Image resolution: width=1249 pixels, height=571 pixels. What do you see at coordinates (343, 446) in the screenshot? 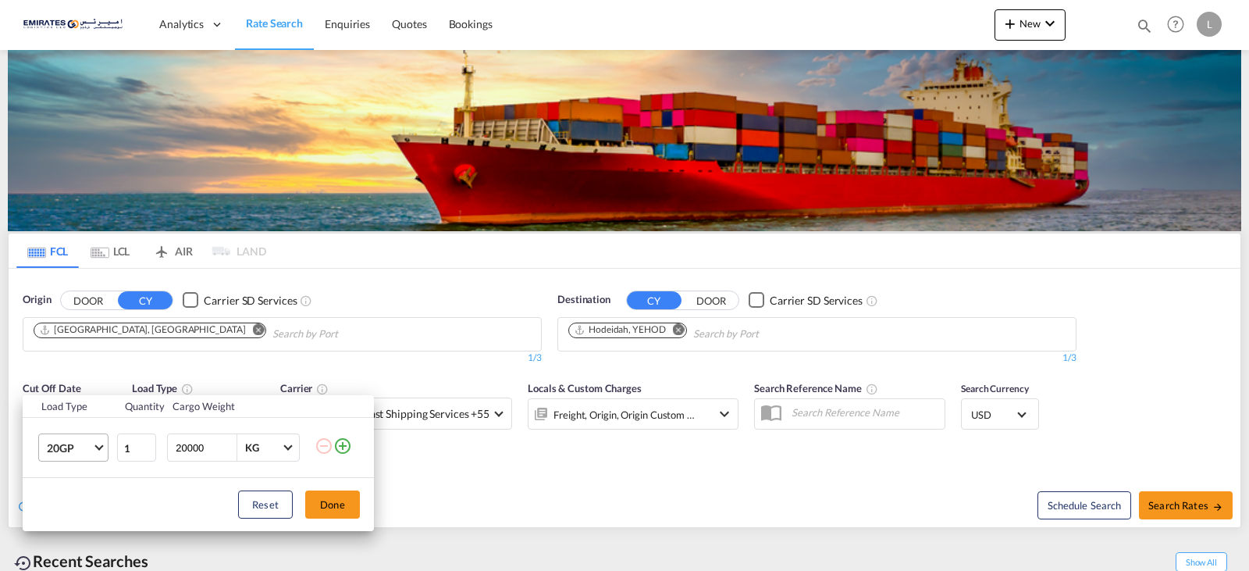
I see `md-icon: icon-plus-circle-outline` at bounding box center [343, 446].